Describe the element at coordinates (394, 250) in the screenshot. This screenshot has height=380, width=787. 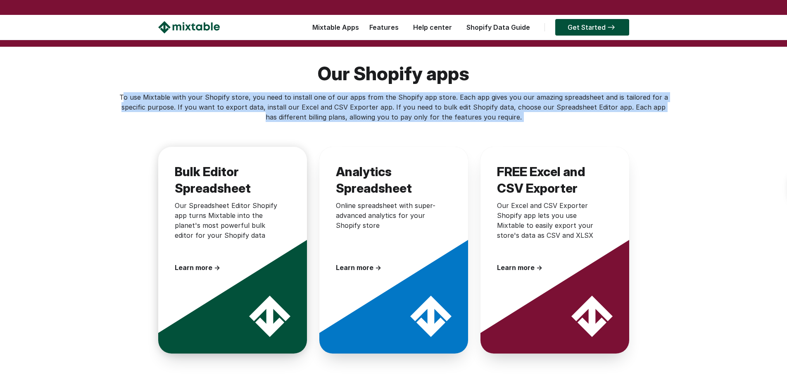
I see `a: Analytics Spreadsheet Online spreadsheet with super-advanced analytics for your Shopify store Lea...` at that location.